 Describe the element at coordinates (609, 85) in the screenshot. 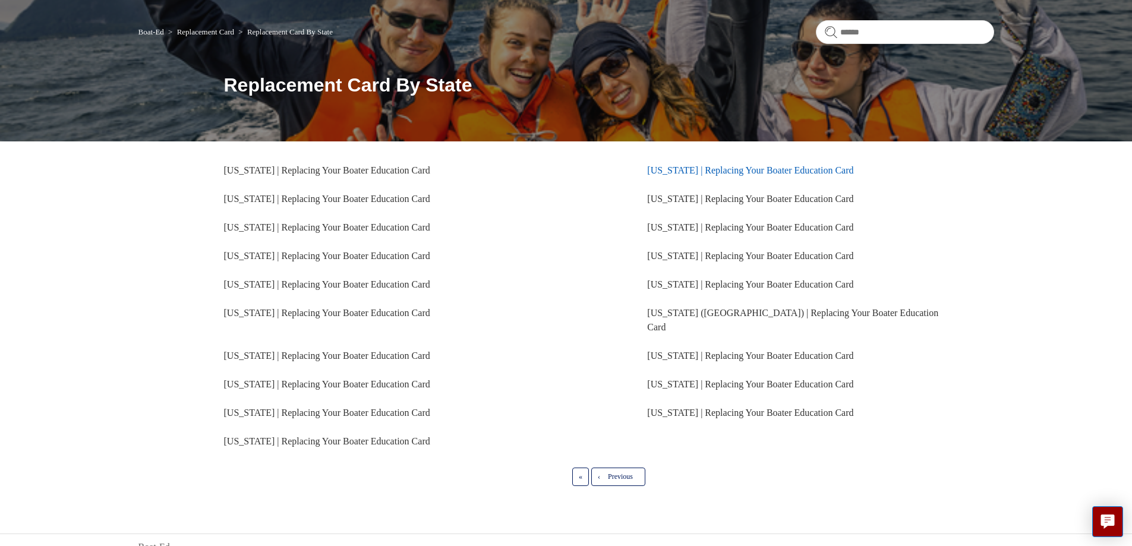

I see `h1: Replacement Card By State` at that location.